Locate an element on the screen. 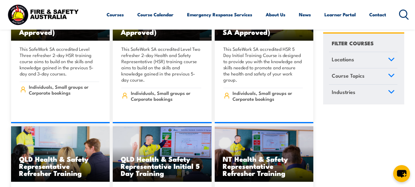 This screenshot has height=187, width=415. a: QLD Health & Safety Representative Initial 5 Day Training is located at coordinates (162, 154).